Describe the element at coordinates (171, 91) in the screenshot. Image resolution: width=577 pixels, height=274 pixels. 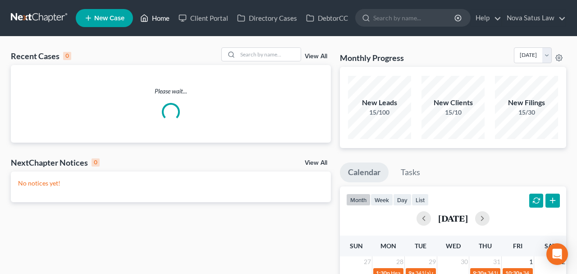
I see `p: Please wait...` at that location.